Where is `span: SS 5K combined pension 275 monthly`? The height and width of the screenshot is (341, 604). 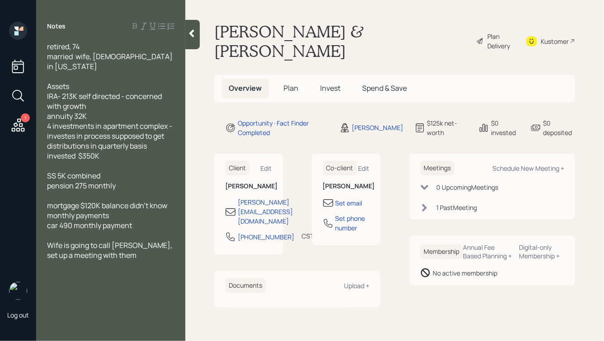
span: SS 5K combined pension 275 monthly is located at coordinates (81, 181).